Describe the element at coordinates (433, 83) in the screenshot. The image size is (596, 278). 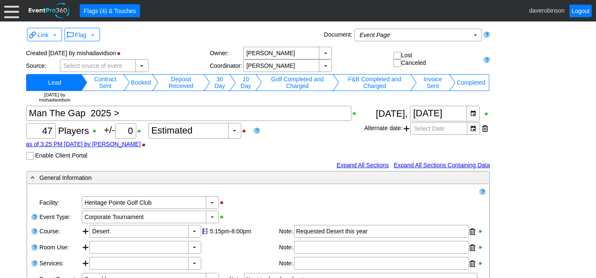
I see `td: Change status to Invoice Sent` at that location.